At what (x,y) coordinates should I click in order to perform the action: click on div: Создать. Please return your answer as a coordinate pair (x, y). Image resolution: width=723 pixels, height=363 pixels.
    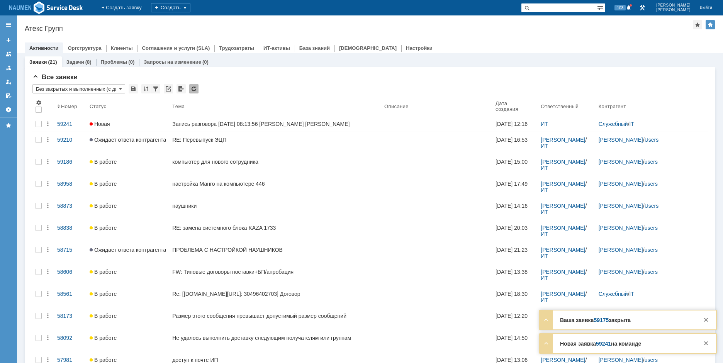
    Looking at the image, I should click on (171, 8).